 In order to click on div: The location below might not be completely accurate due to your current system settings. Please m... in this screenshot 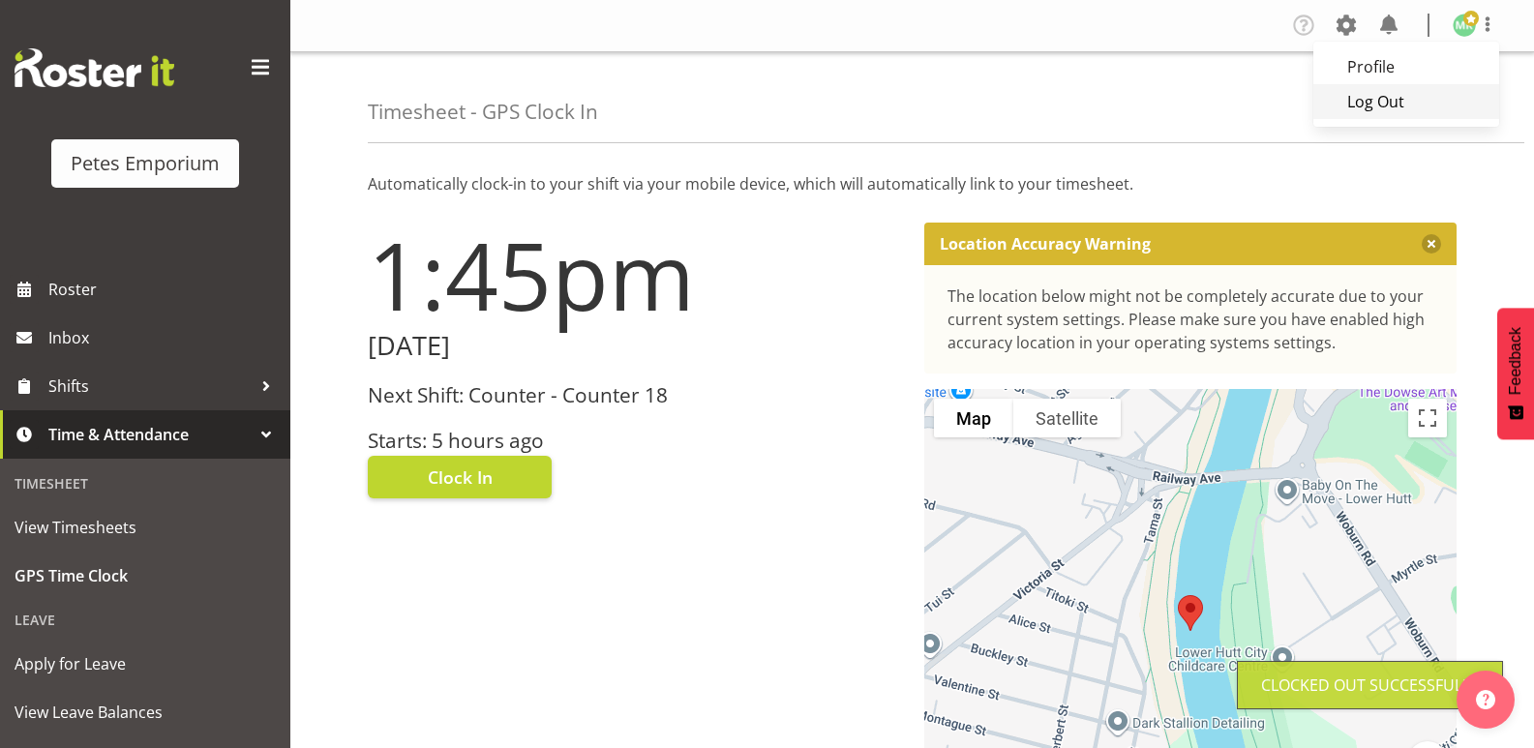, I will do `click(1191, 319)`.